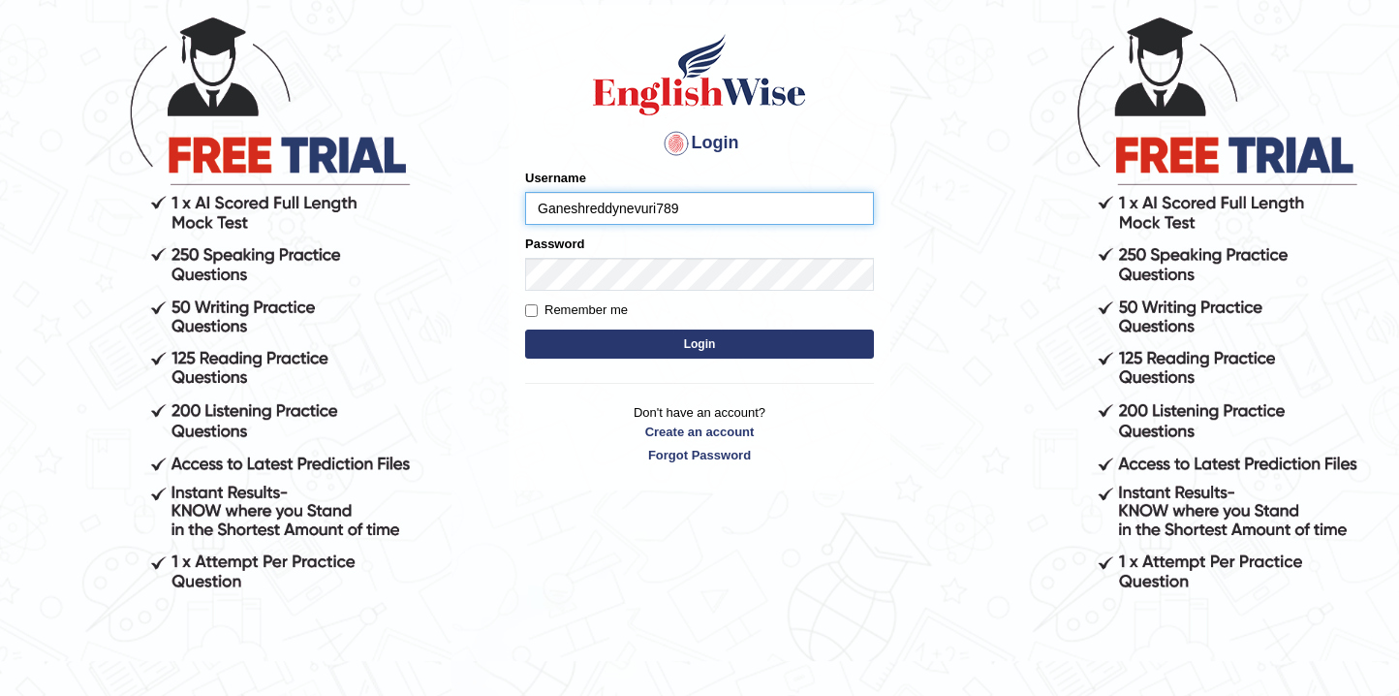 This screenshot has width=1399, height=696. I want to click on input: Remember me, so click(531, 310).